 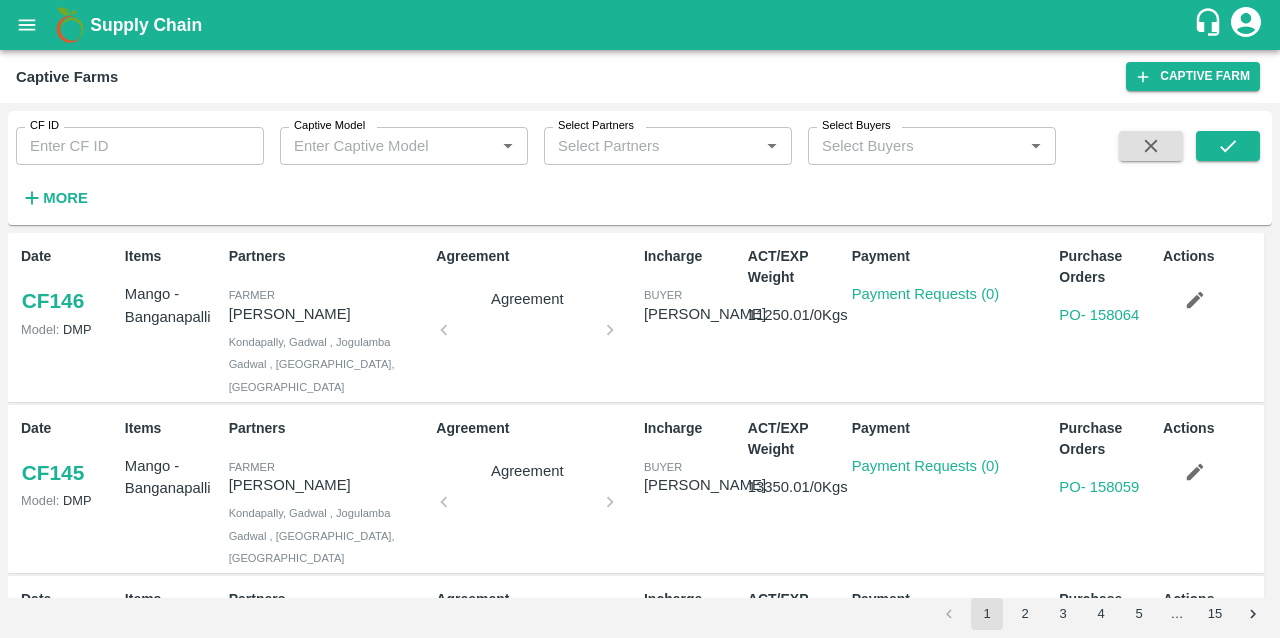 What do you see at coordinates (53, 301) in the screenshot?
I see `a: CF146` at bounding box center [53, 301].